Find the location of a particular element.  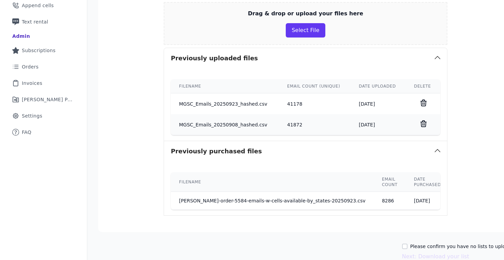

a: Orders is located at coordinates (43, 67).